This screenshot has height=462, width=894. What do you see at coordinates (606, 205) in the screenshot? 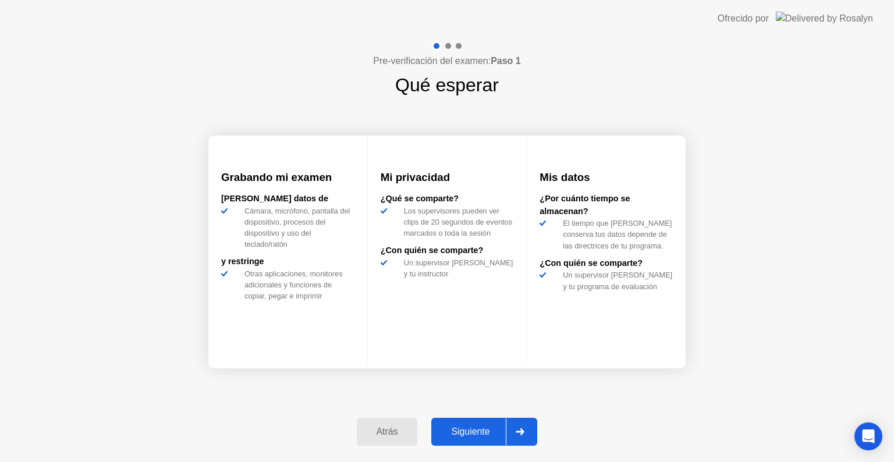
I see `div: ¿Por cuánto tiempo se almacenan?` at bounding box center [606, 205].